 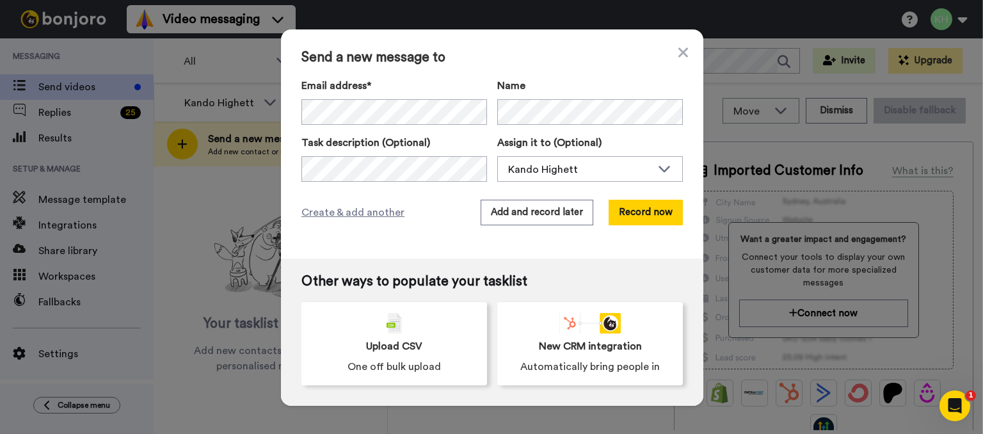 What do you see at coordinates (352, 212) in the screenshot?
I see `span: Create & add another` at bounding box center [352, 212].